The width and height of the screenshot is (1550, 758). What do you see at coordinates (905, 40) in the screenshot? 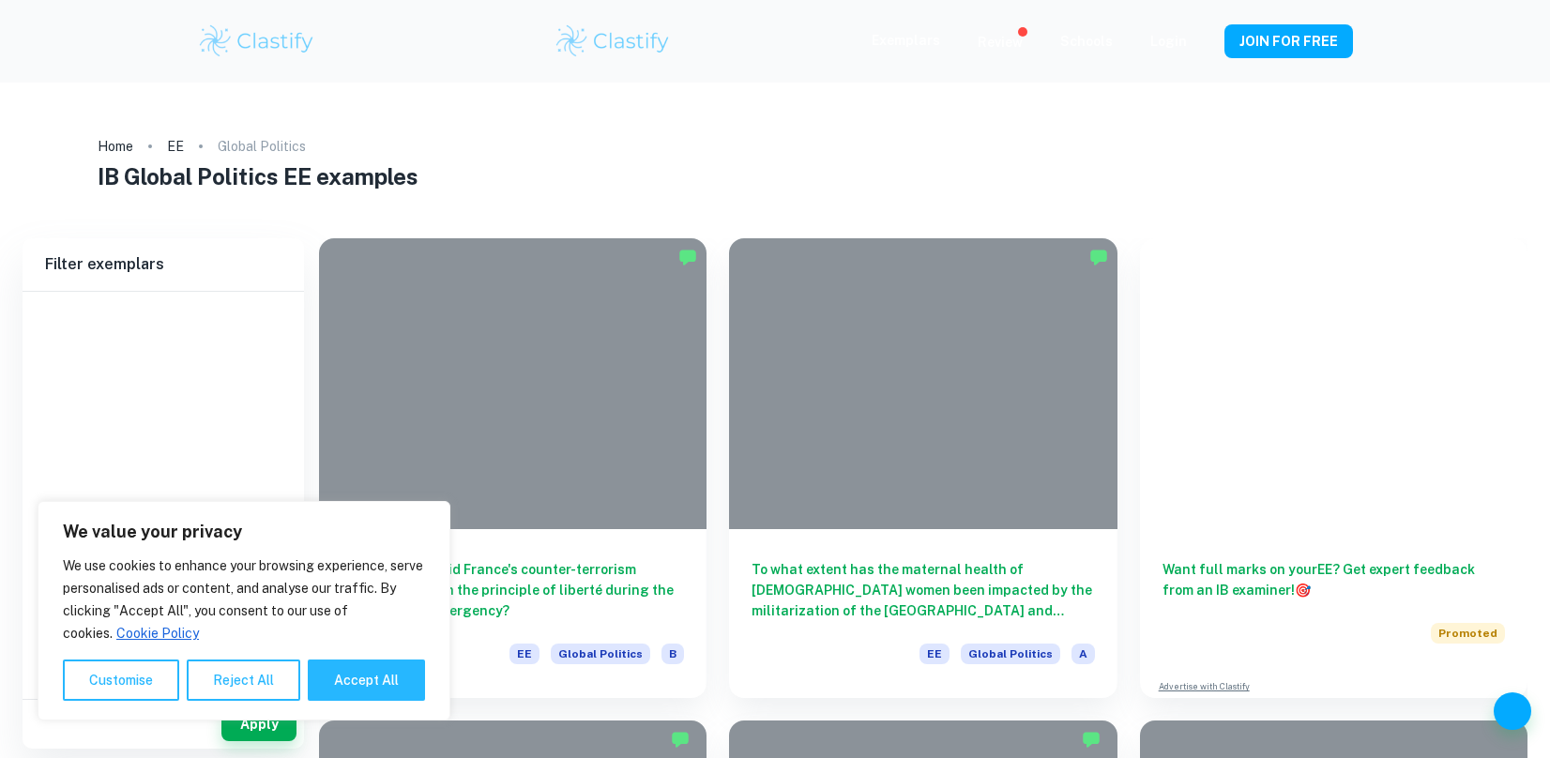
I see `p: Exemplars` at bounding box center [905, 40].